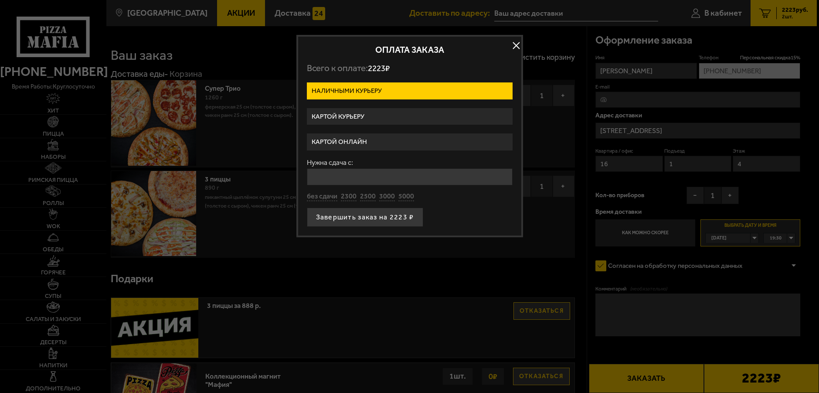 This screenshot has width=819, height=393. What do you see at coordinates (365, 217) in the screenshot?
I see `button: Завершить заказ на 2223 ₽` at bounding box center [365, 217].